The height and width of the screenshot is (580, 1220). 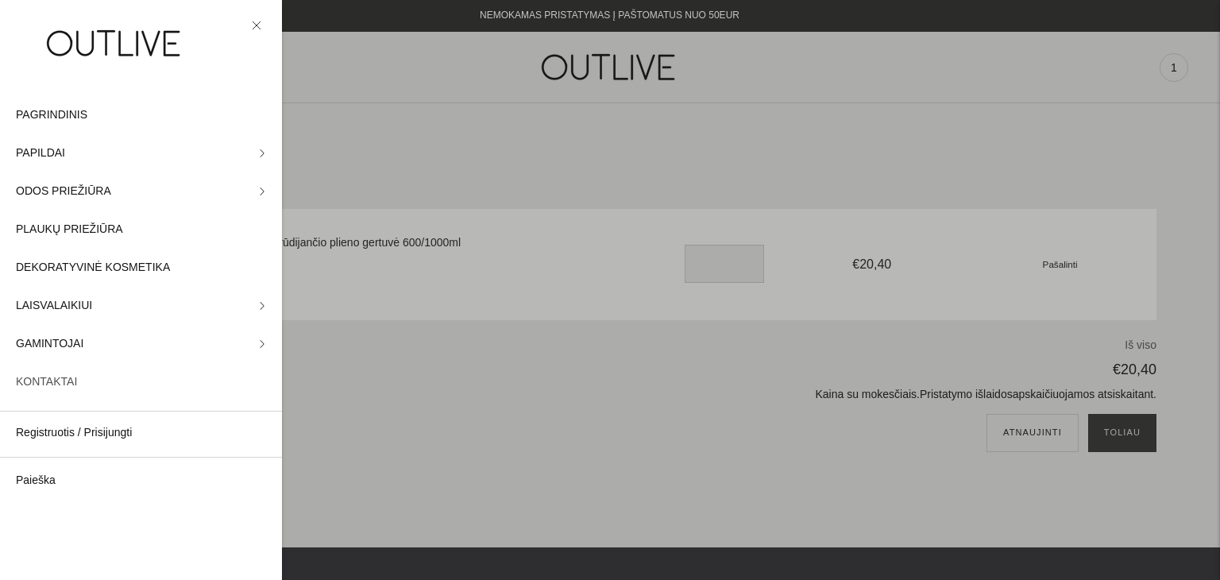 I want to click on span: PAPILDAI, so click(x=40, y=153).